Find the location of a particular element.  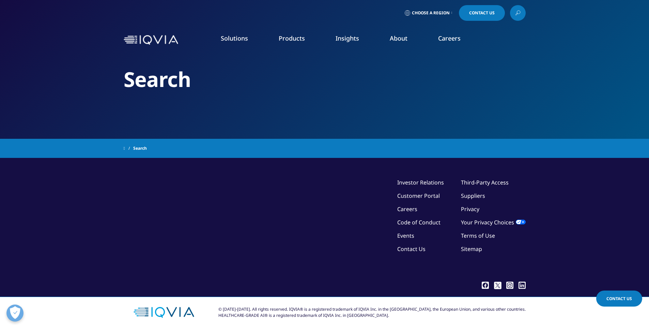

a: Sitemap is located at coordinates (472, 249).